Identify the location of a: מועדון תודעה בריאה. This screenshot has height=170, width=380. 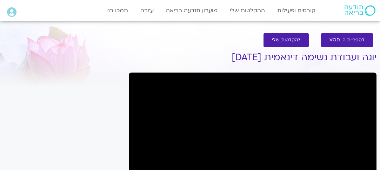
(191, 11).